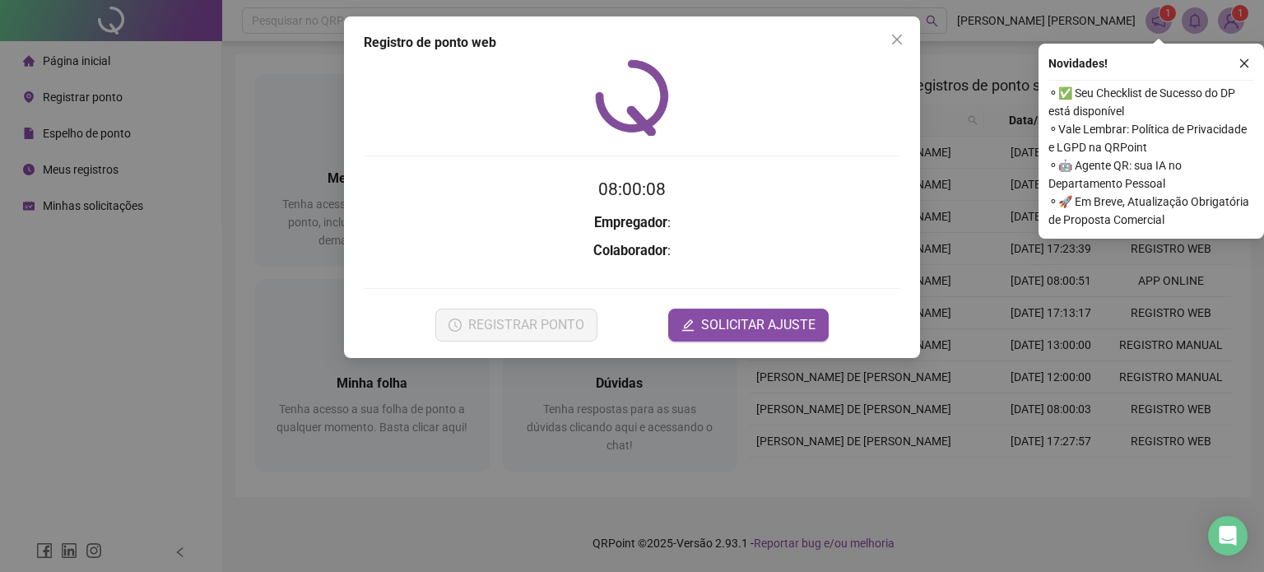 This screenshot has width=1264, height=572. What do you see at coordinates (688, 325) in the screenshot?
I see `span: edit` at bounding box center [688, 325].